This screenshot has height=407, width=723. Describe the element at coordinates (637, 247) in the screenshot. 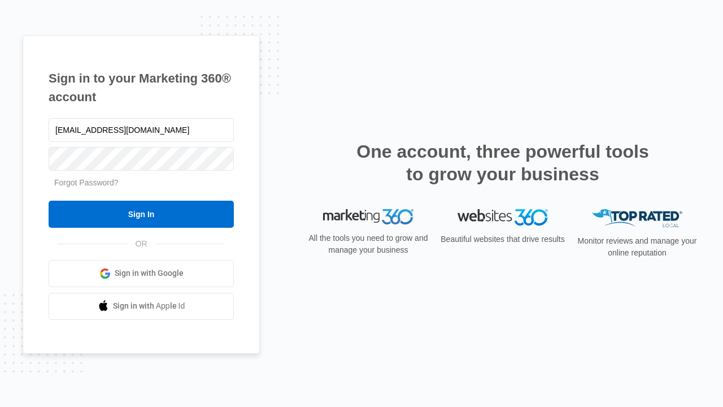

I see `p: Monitor reviews and manage your online reputation` at that location.